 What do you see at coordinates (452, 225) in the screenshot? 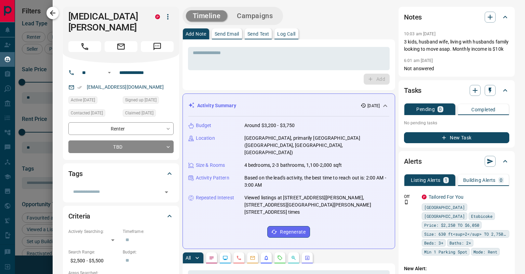
I see `span: Price: $2,250 TO $6,050` at bounding box center [452, 225].